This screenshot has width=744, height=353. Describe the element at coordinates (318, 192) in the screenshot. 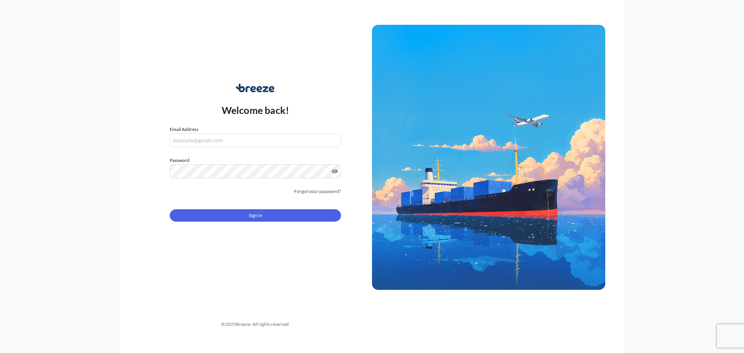

I see `a: Forgot your password?` at that location.